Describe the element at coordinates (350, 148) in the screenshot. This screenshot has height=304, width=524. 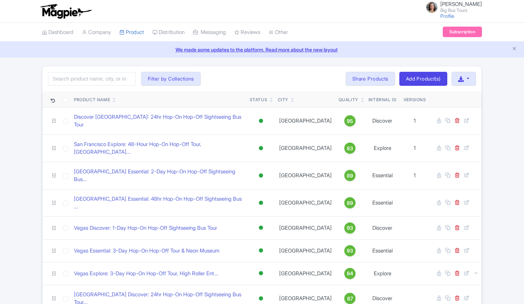
I see `span: 83` at that location.